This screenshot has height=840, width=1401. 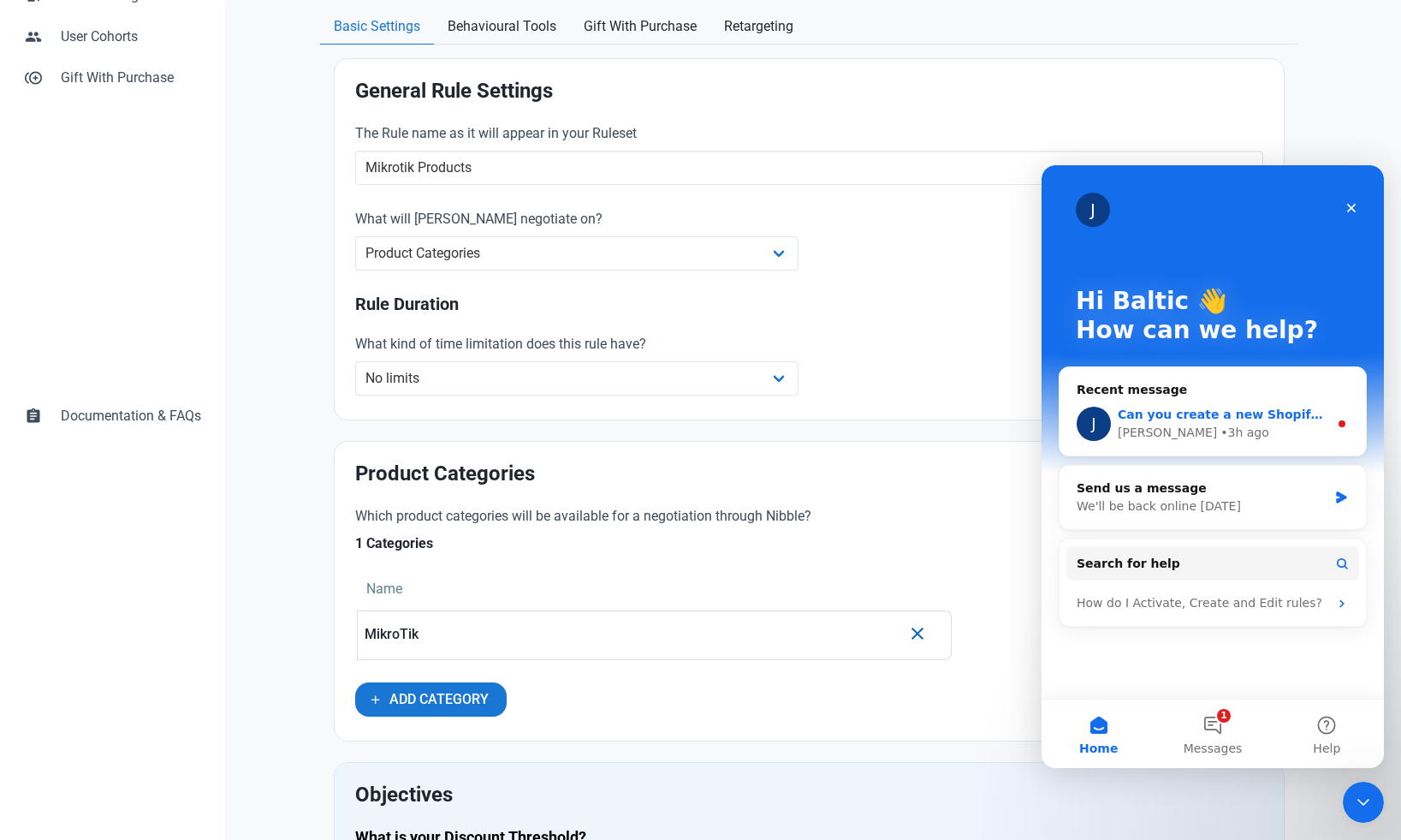 What do you see at coordinates (171, 583) in the screenshot?
I see `span: Messages` at bounding box center [171, 583].